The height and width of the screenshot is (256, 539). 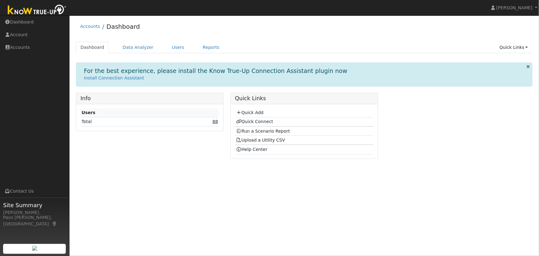 I want to click on a: Quick Add, so click(x=250, y=112).